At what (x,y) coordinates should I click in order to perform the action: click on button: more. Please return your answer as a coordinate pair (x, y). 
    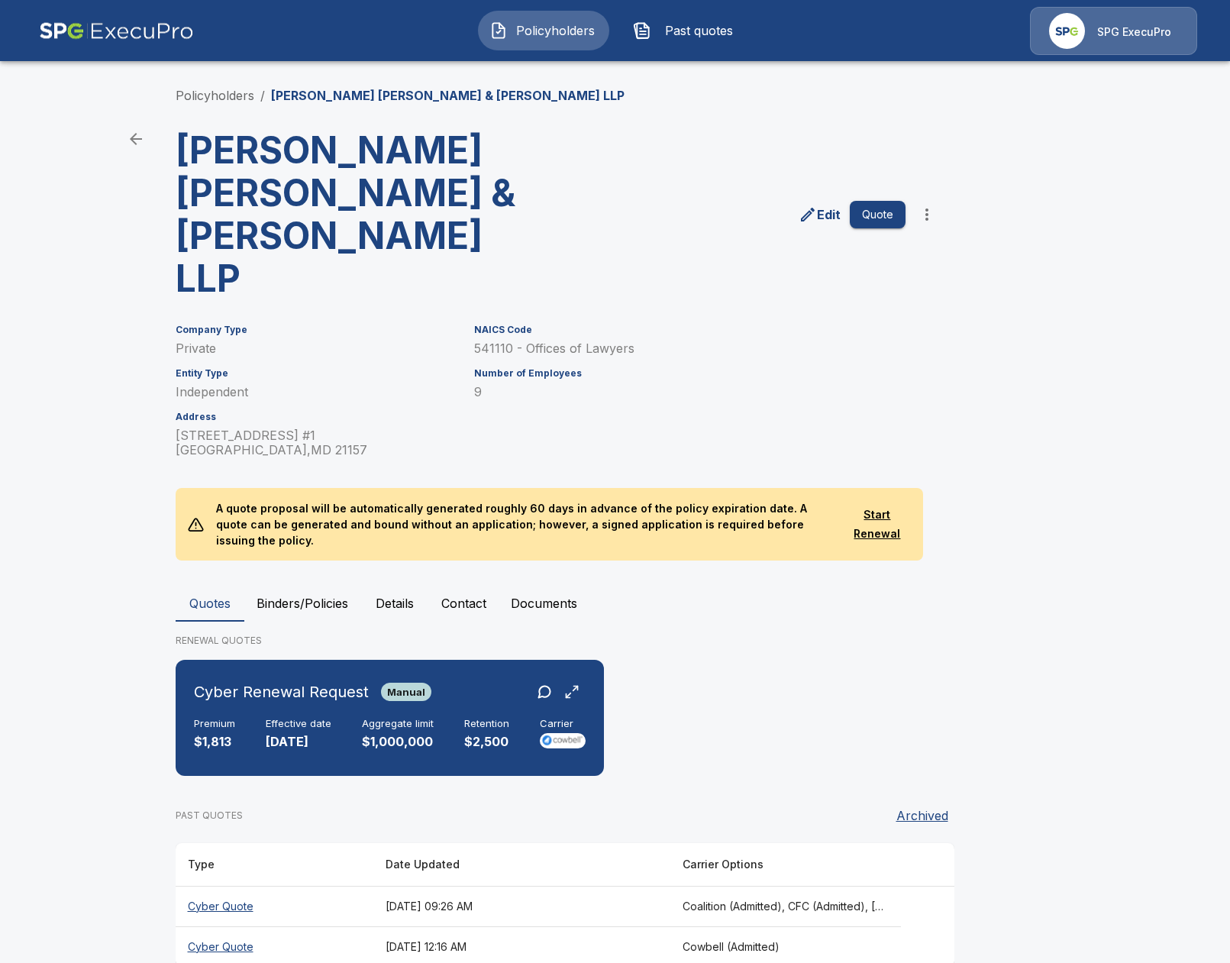
    Looking at the image, I should click on (927, 215).